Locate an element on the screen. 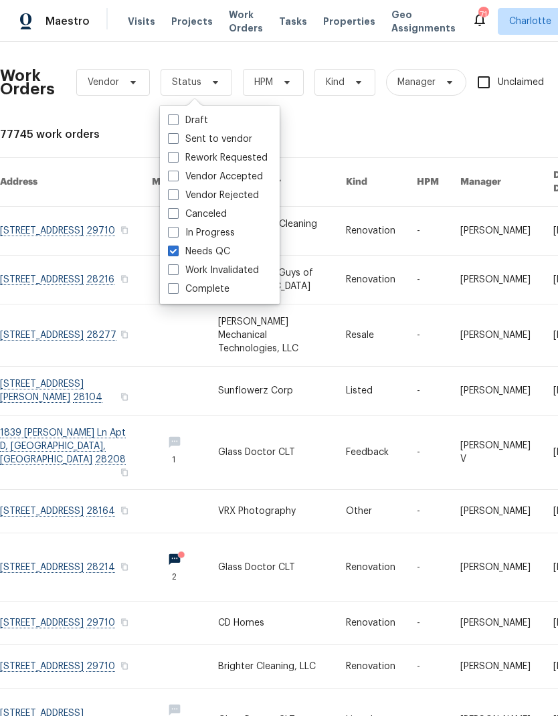 The width and height of the screenshot is (558, 716). td: Listed is located at coordinates (371, 391).